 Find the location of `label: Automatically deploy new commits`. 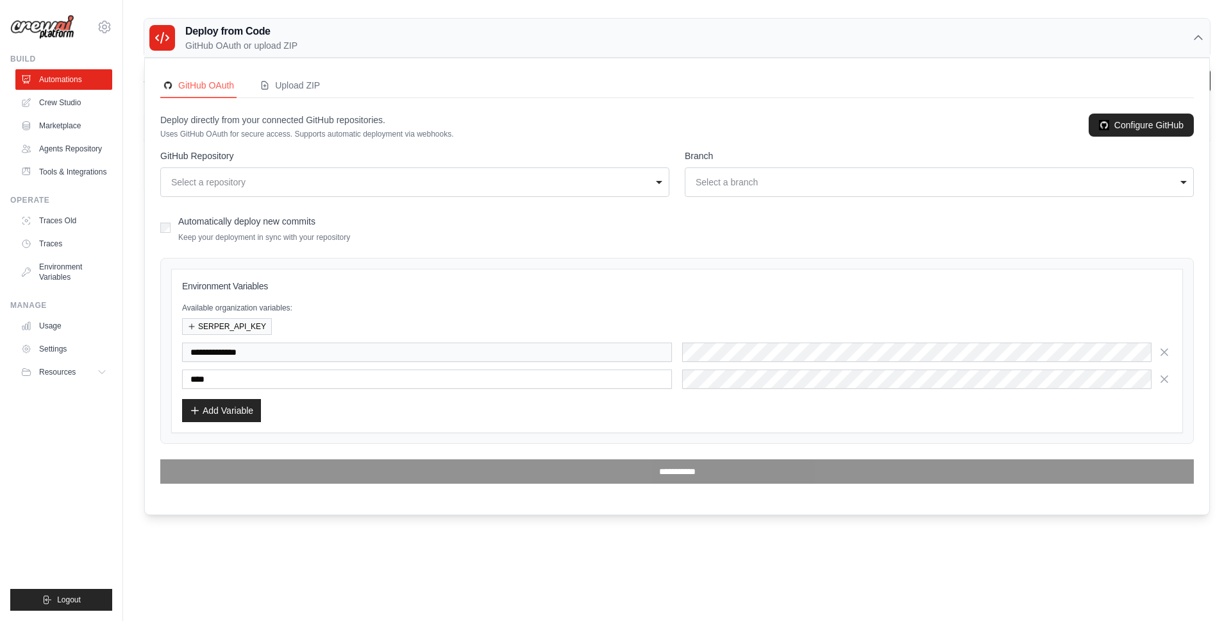

label: Automatically deploy new commits is located at coordinates (247, 221).